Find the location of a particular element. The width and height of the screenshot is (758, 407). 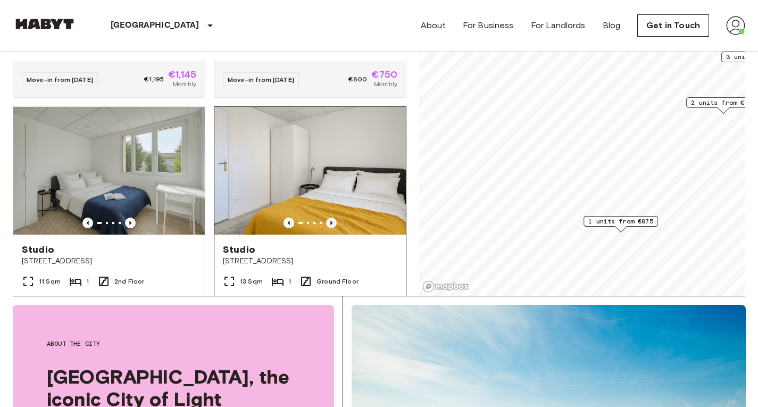

span: €1,195 is located at coordinates (154, 79).